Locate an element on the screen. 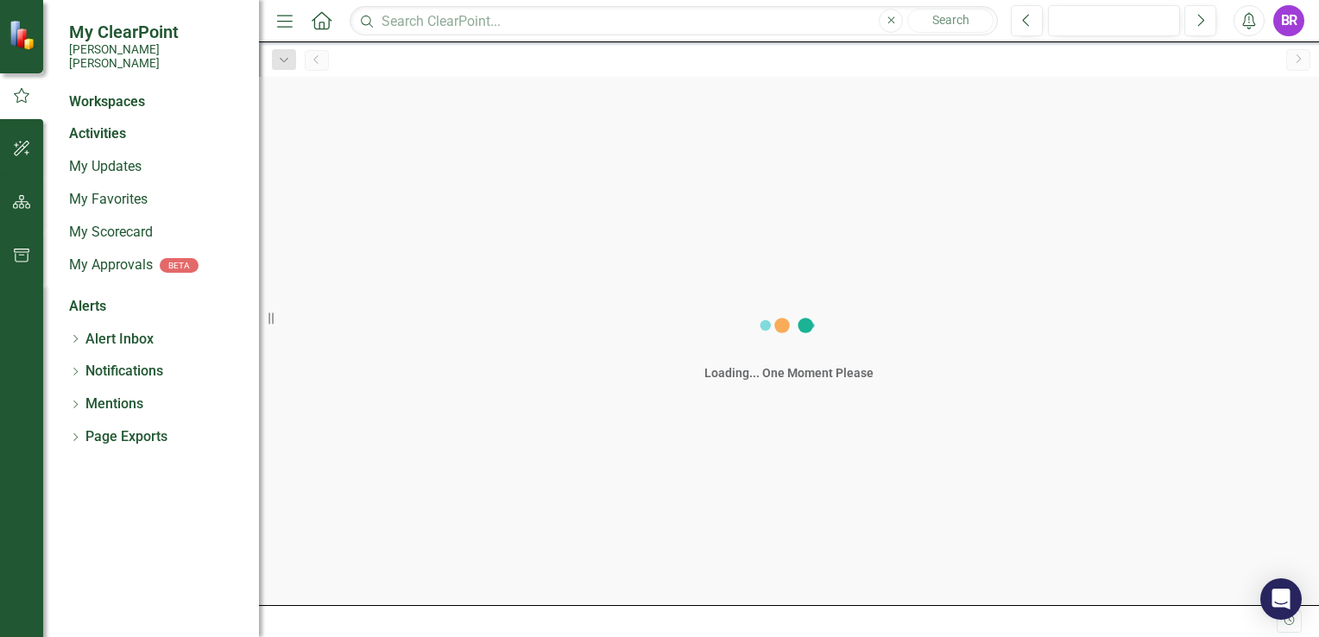 This screenshot has width=1319, height=637. button: BR is located at coordinates (1288, 21).